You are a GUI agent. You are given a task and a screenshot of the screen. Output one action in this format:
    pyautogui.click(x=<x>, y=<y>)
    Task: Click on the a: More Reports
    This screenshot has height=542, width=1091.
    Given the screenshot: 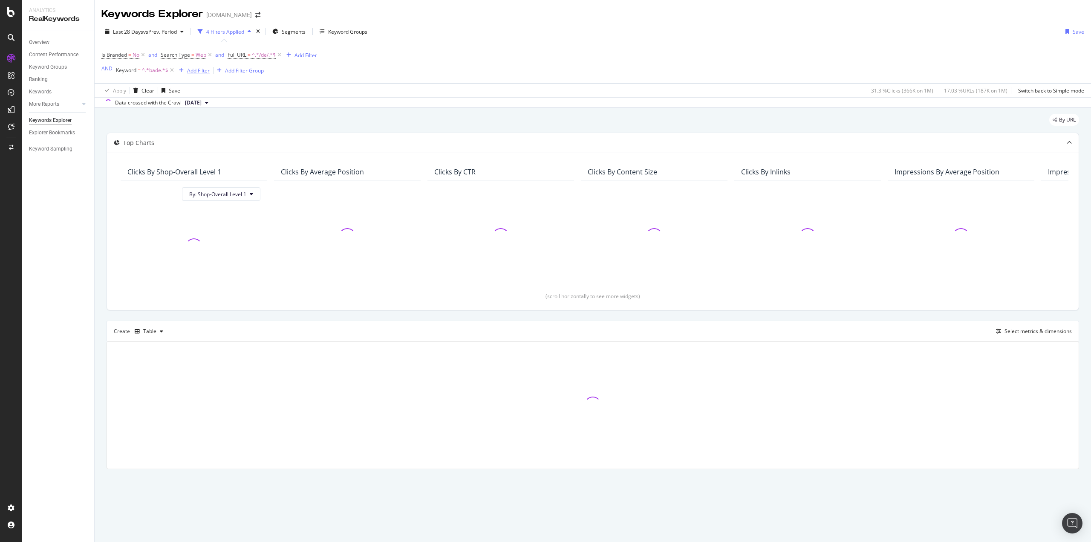 What is the action you would take?
    pyautogui.click(x=54, y=104)
    